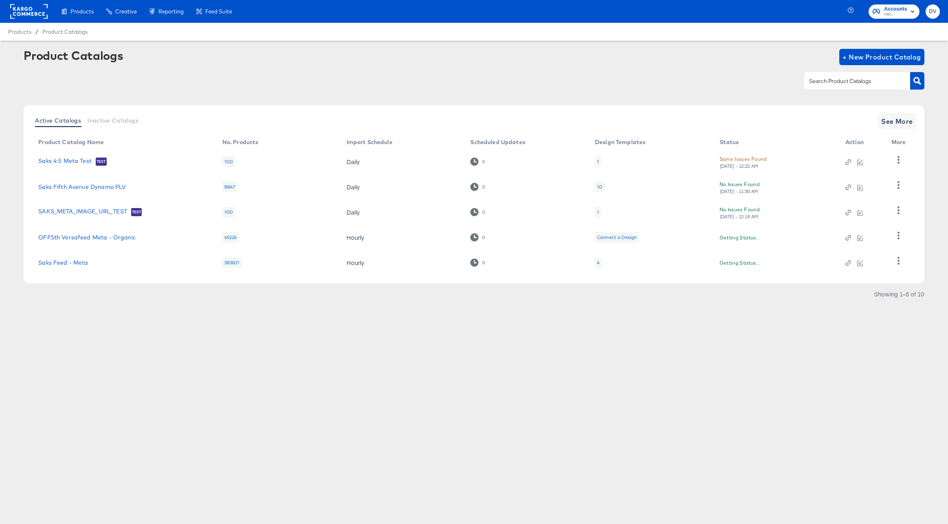  I want to click on th: Action, so click(862, 143).